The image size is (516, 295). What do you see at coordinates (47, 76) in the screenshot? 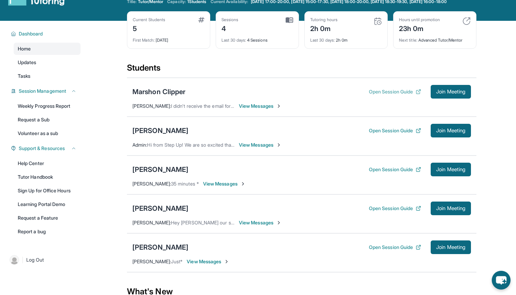
I see `a: Tasks` at bounding box center [47, 76].